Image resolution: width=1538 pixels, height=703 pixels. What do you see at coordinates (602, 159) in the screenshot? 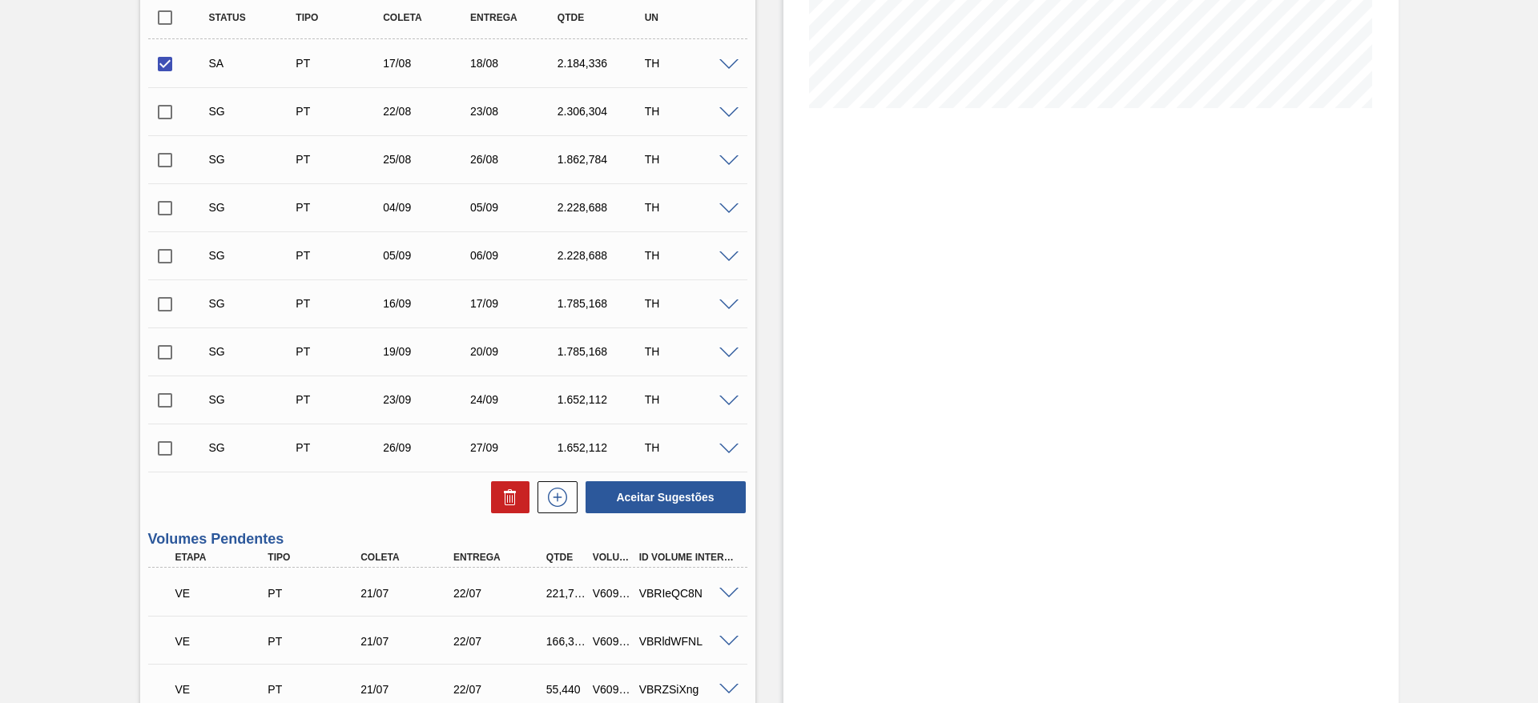
I see `div: 1.862,784` at bounding box center [602, 159].